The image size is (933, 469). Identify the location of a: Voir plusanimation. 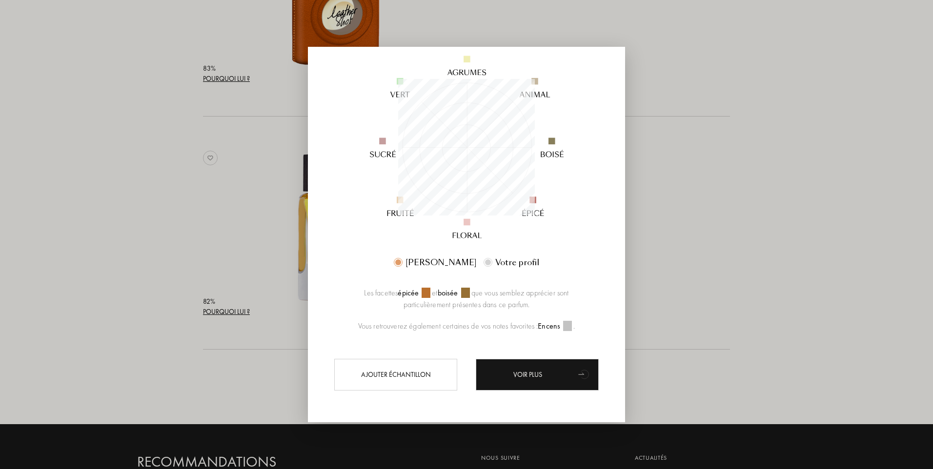
(537, 375).